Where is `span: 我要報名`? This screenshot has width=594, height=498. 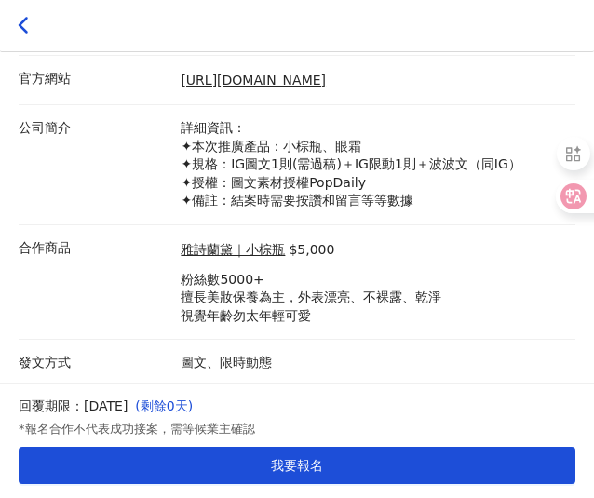
span: 我要報名 is located at coordinates (297, 466).